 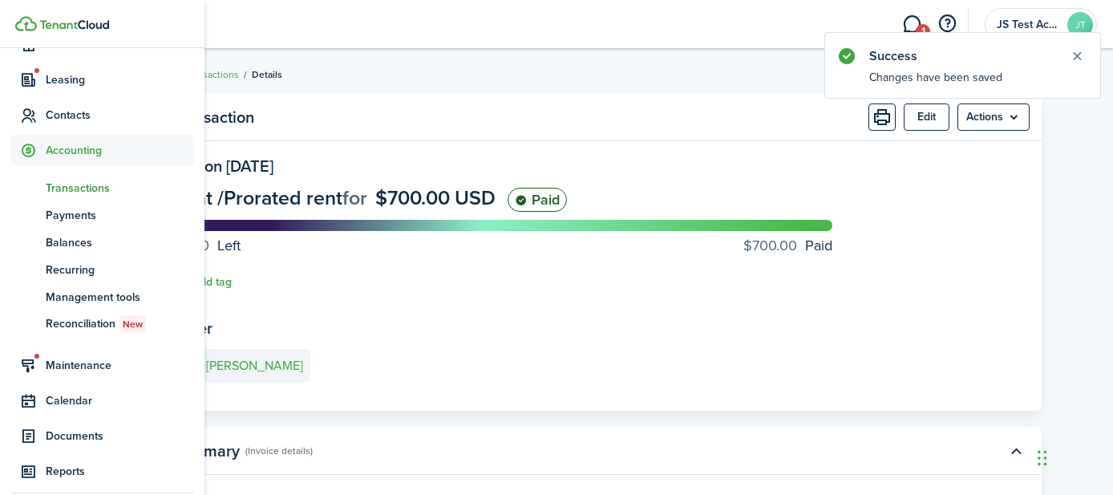 What do you see at coordinates (1016, 451) in the screenshot?
I see `button: Toggle accordion` at bounding box center [1016, 451].